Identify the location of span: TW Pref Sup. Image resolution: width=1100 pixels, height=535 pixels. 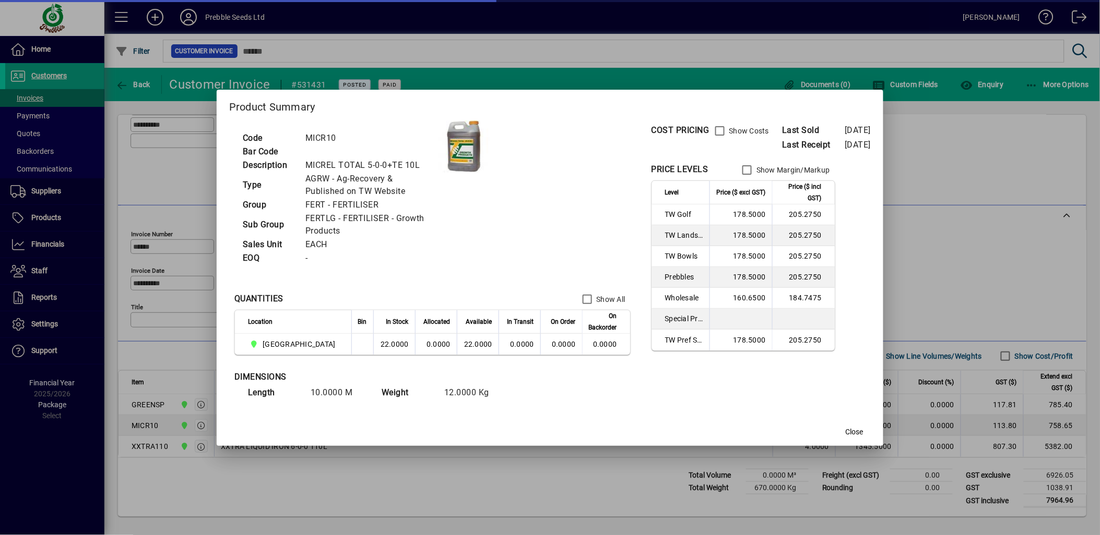
(684, 340).